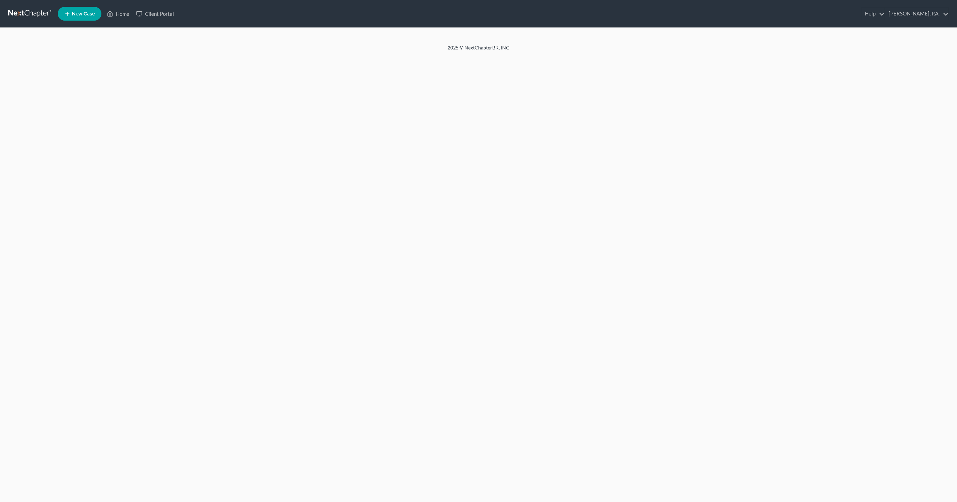  What do you see at coordinates (155, 14) in the screenshot?
I see `a: Client Portal` at bounding box center [155, 14].